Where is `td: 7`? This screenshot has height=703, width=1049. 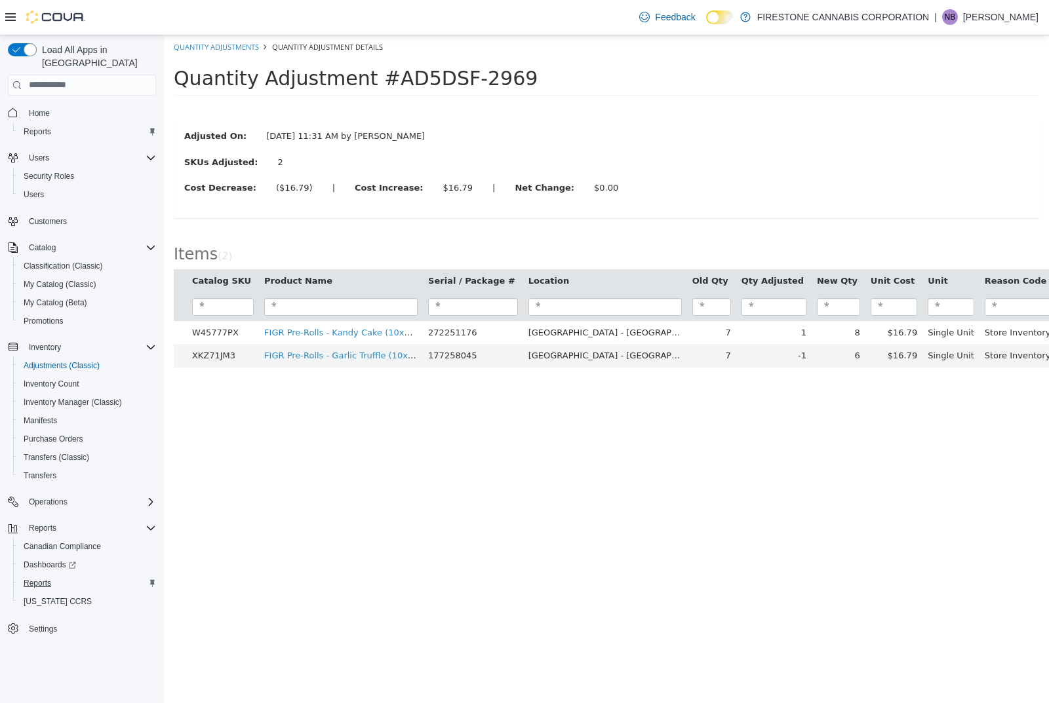
td: 7 is located at coordinates (547, 321).